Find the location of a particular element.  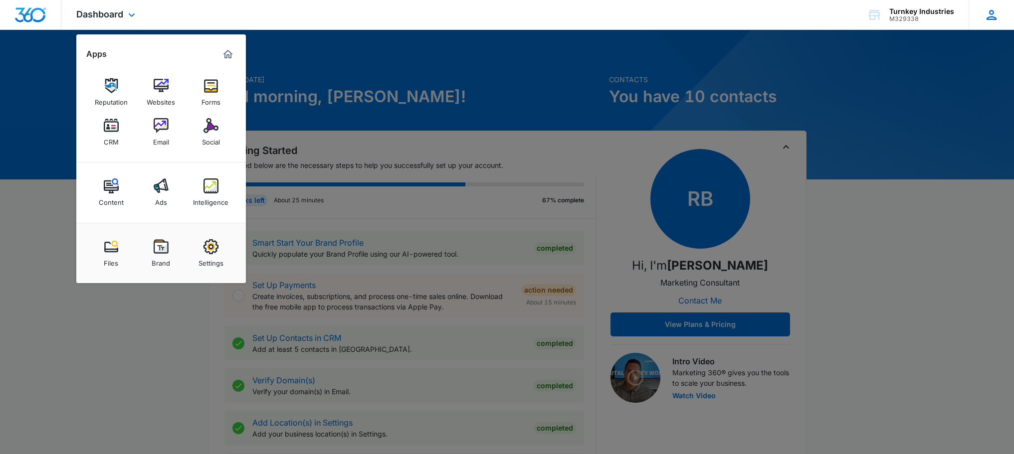

div: Settings is located at coordinates (211, 261).